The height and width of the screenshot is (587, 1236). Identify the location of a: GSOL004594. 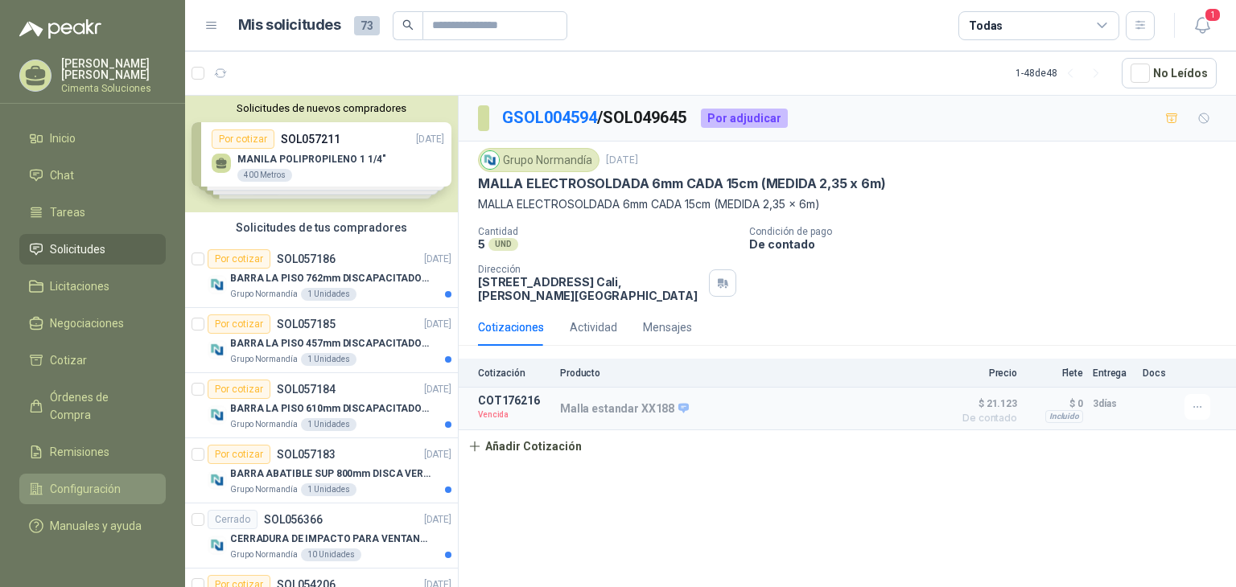
(550, 117).